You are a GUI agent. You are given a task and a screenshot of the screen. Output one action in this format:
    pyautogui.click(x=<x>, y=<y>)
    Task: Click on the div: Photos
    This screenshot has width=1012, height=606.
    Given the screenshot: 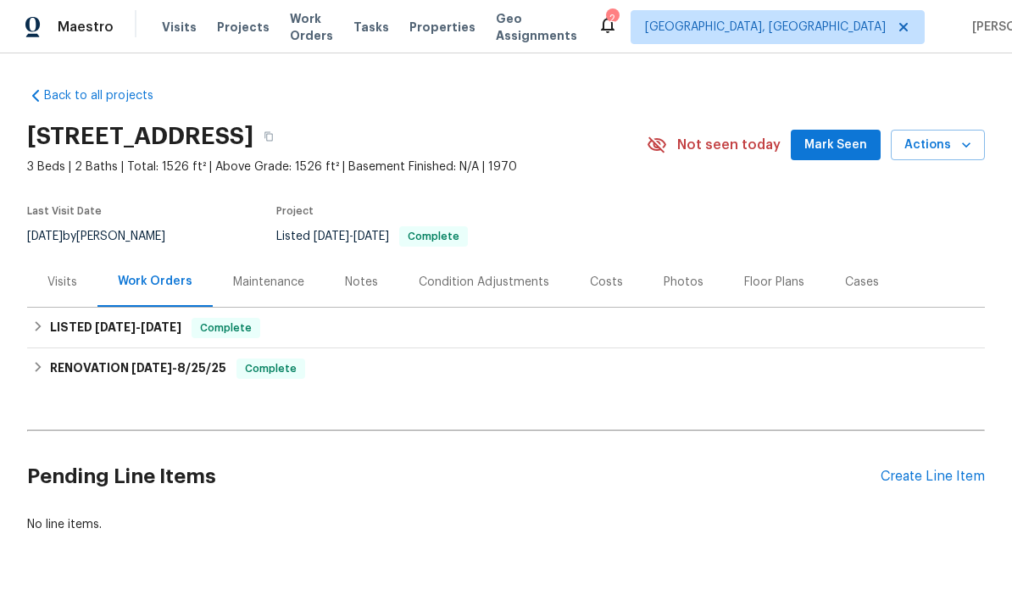 What is the action you would take?
    pyautogui.click(x=683, y=282)
    